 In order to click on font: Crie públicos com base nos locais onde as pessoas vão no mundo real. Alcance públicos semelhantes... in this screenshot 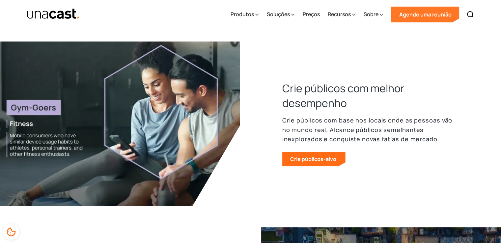, I will do `click(367, 130)`.